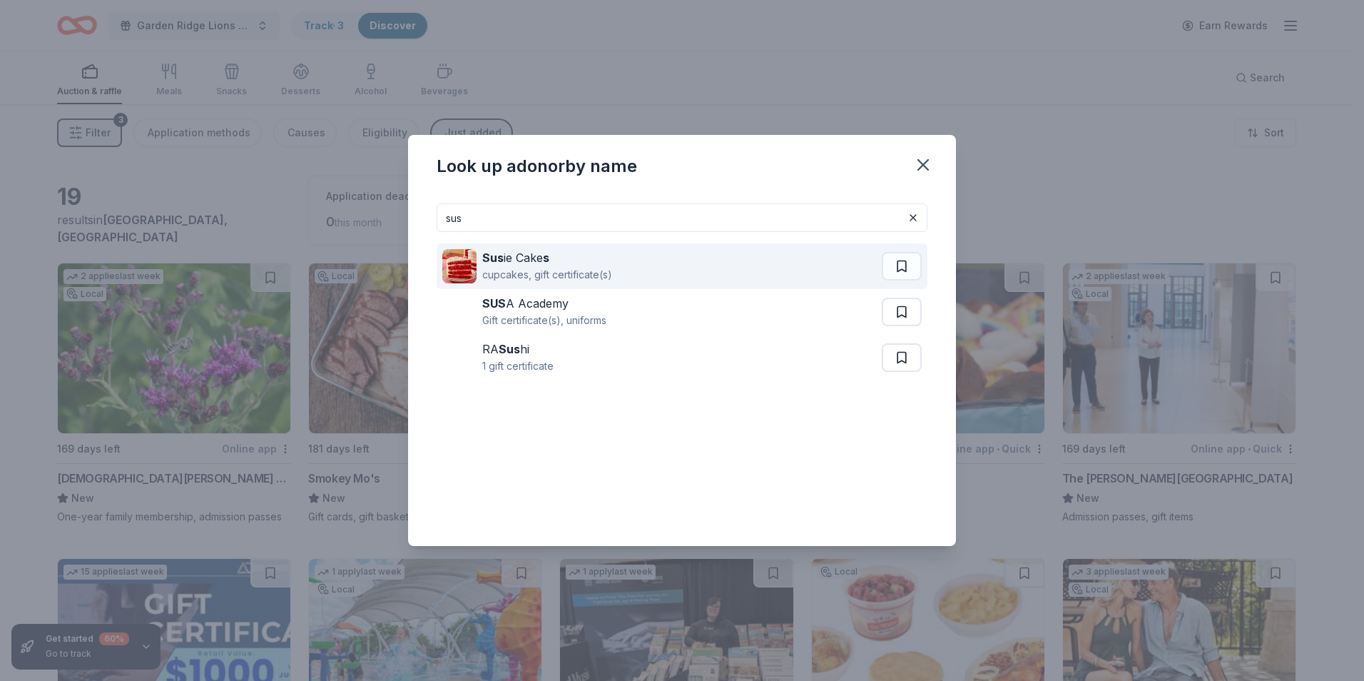 This screenshot has width=1364, height=681. What do you see at coordinates (459, 357) in the screenshot?
I see `img: Image for RA Sushi` at bounding box center [459, 357].